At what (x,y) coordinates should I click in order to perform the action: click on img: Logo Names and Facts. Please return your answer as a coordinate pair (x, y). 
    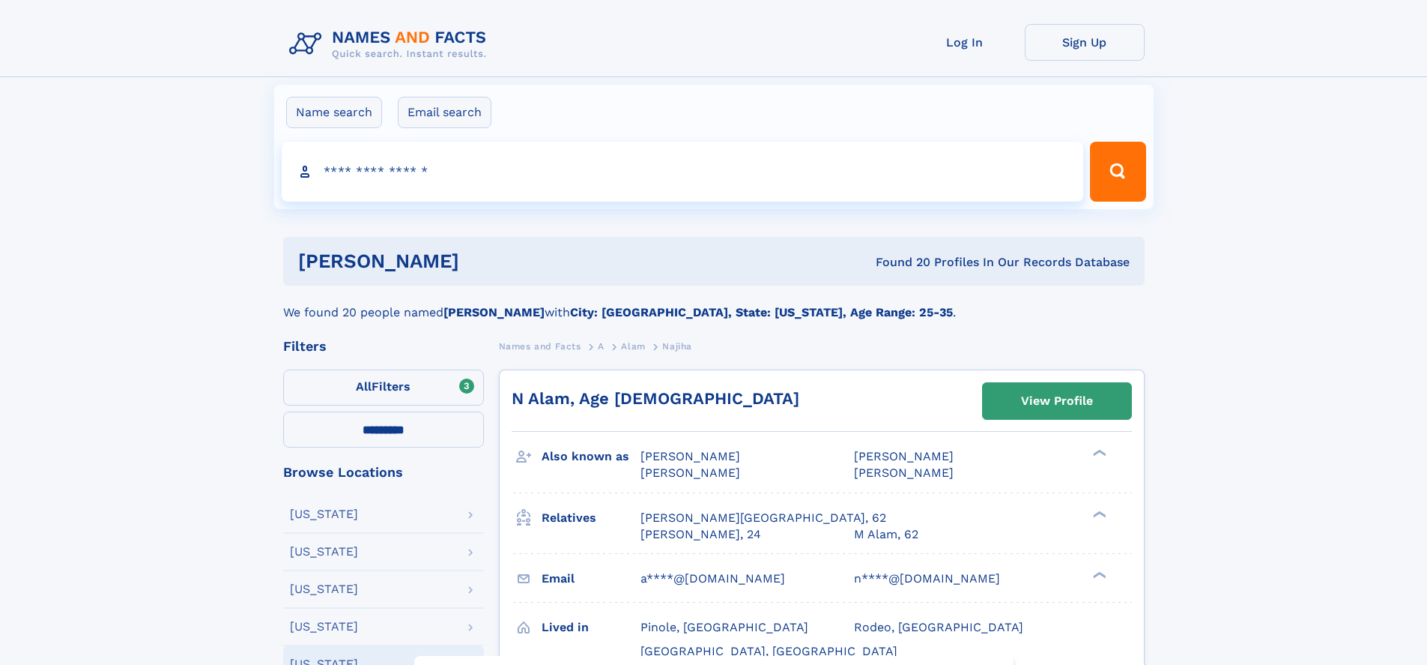
    Looking at the image, I should click on (391, 44).